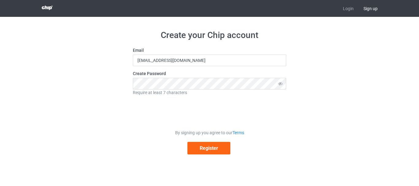 The height and width of the screenshot is (186, 419). Describe the element at coordinates (47, 8) in the screenshot. I see `img: 3d383065fc803cdd16c62507c020ddf8.png` at that location.